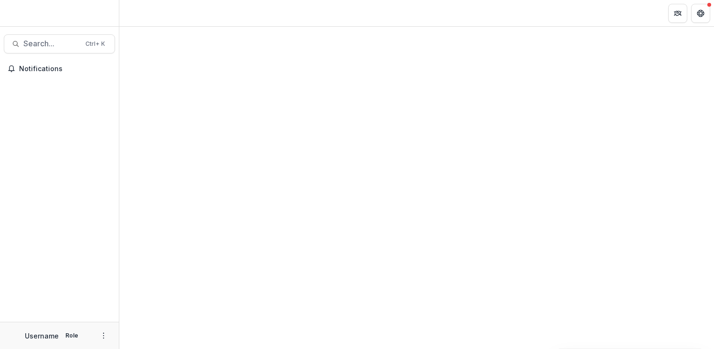 The image size is (714, 349). What do you see at coordinates (59, 44) in the screenshot?
I see `button: Search...` at bounding box center [59, 44].